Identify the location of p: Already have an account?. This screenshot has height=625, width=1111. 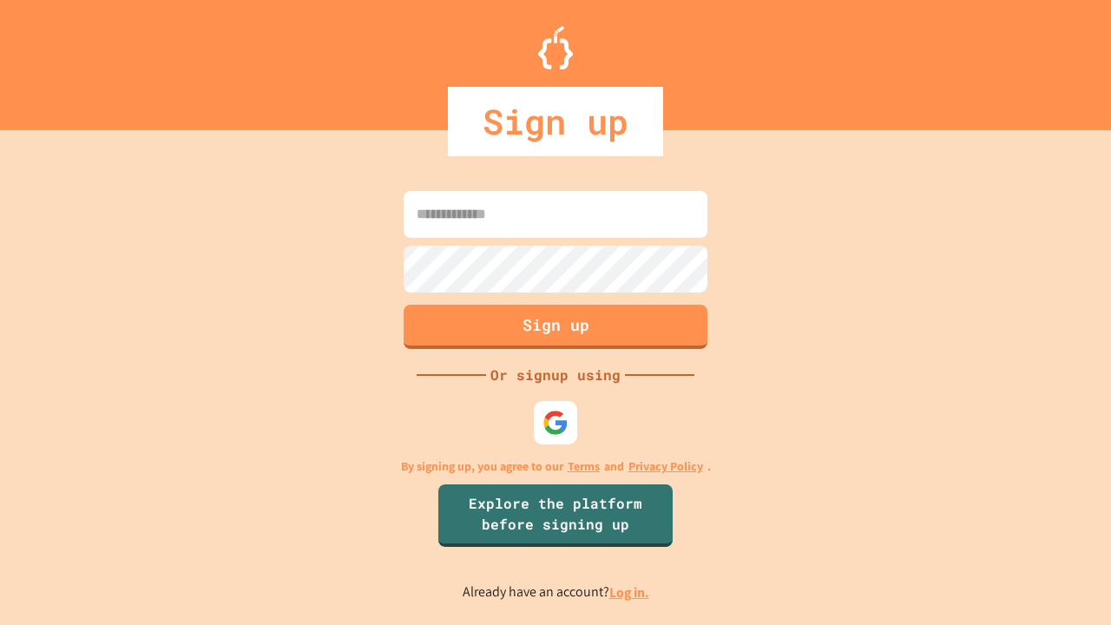
(555, 592).